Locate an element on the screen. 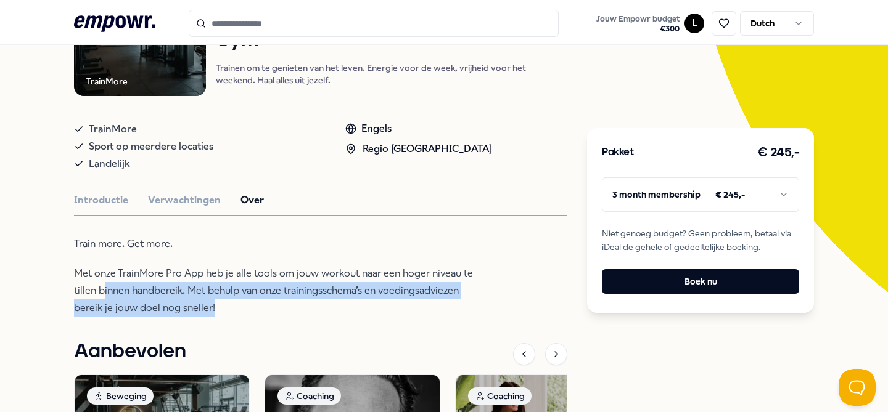  a: Jouw Empowr budget€300 is located at coordinates (637, 23).